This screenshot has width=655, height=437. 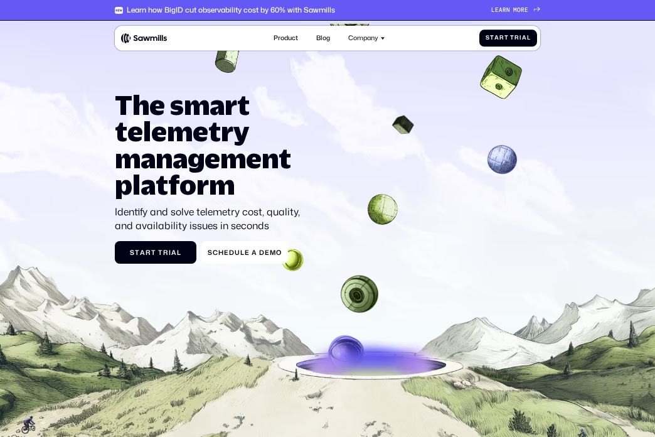 I want to click on a: Learnmore, so click(x=516, y=10).